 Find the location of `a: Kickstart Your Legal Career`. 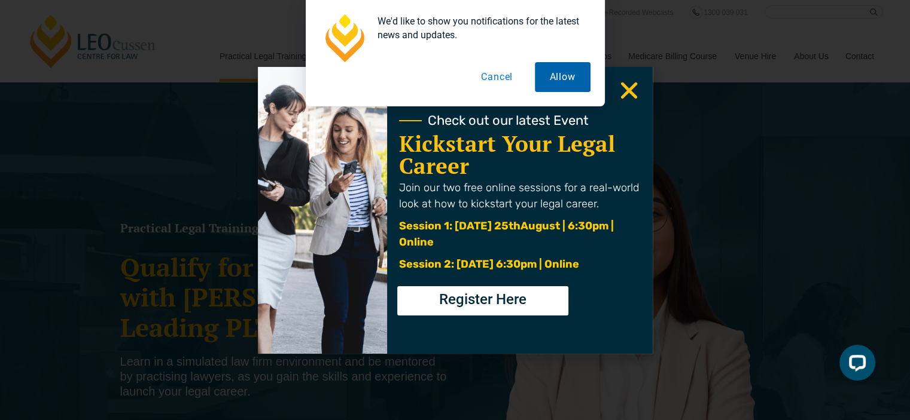

a: Kickstart Your Legal Career is located at coordinates (507, 155).